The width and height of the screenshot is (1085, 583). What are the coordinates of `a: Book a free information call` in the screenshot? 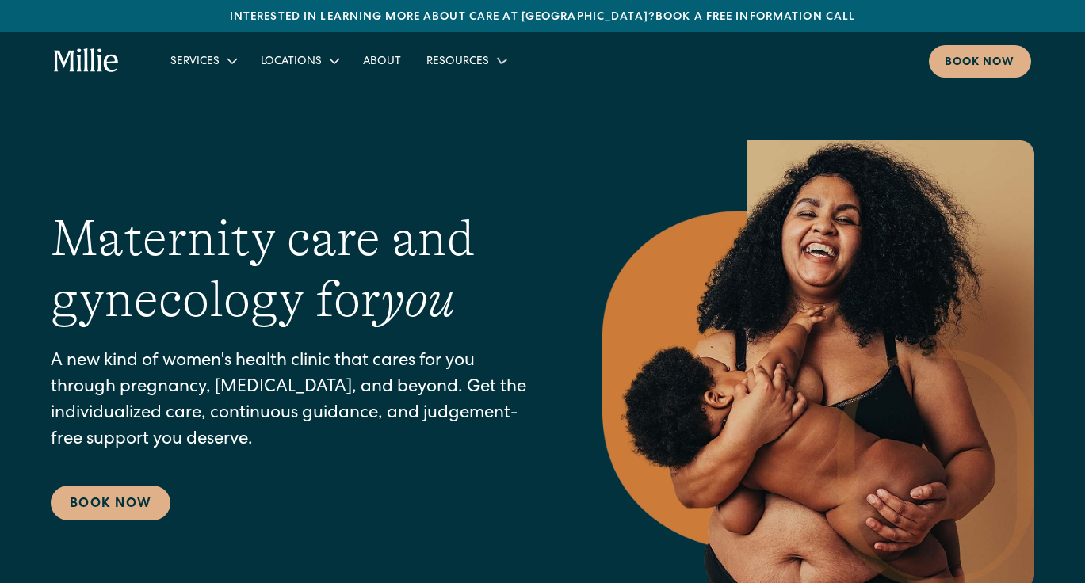 It's located at (755, 17).